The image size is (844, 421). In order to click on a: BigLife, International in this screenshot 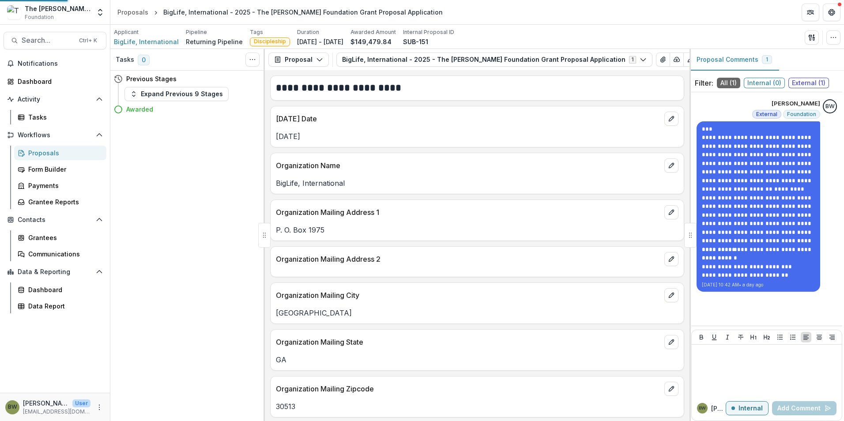, I will do `click(146, 42)`.